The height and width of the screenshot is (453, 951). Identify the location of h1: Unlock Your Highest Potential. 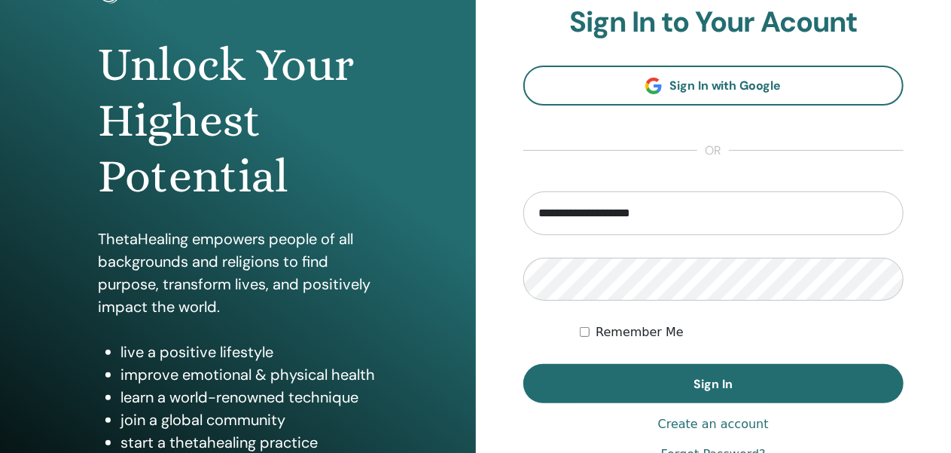
(237, 121).